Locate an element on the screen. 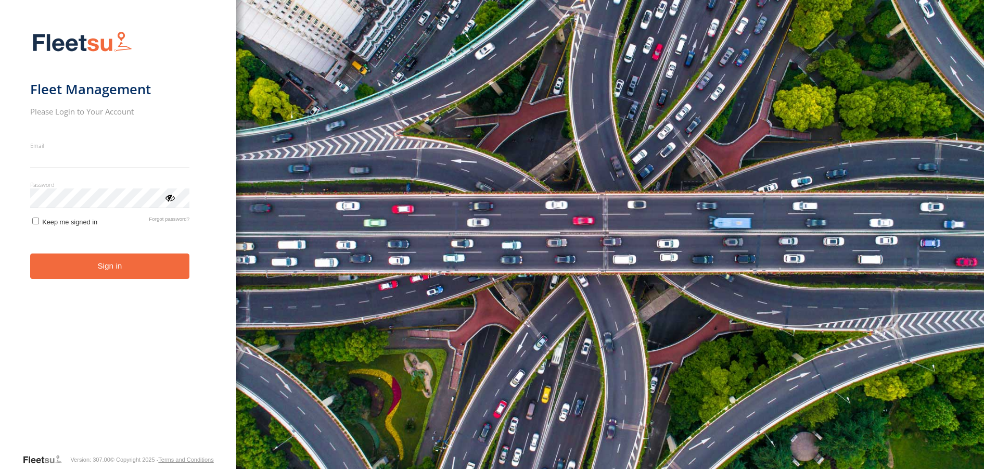 The height and width of the screenshot is (469, 984). div: © Copyright 2025 - is located at coordinates (162, 459).